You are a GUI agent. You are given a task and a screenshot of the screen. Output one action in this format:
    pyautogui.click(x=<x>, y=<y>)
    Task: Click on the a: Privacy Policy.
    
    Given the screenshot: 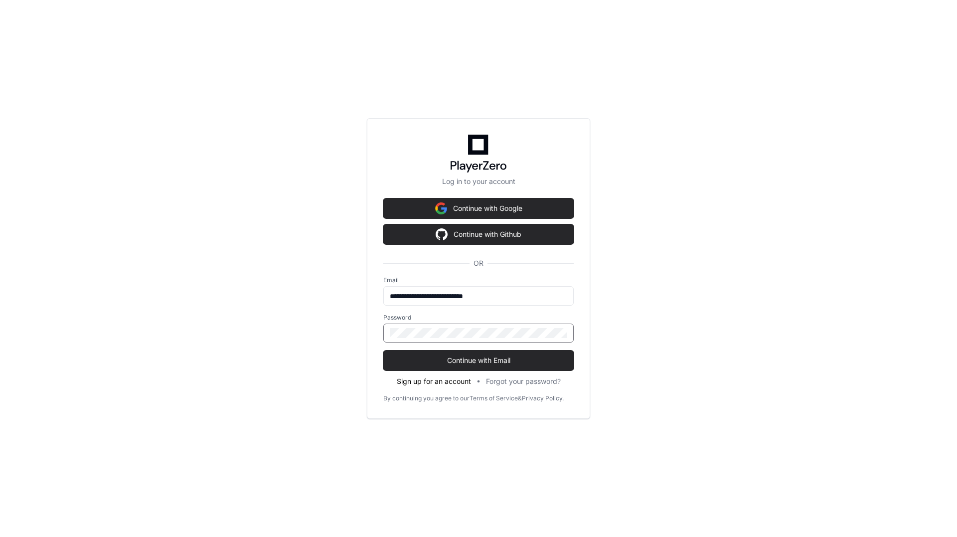 What is the action you would take?
    pyautogui.click(x=543, y=398)
    